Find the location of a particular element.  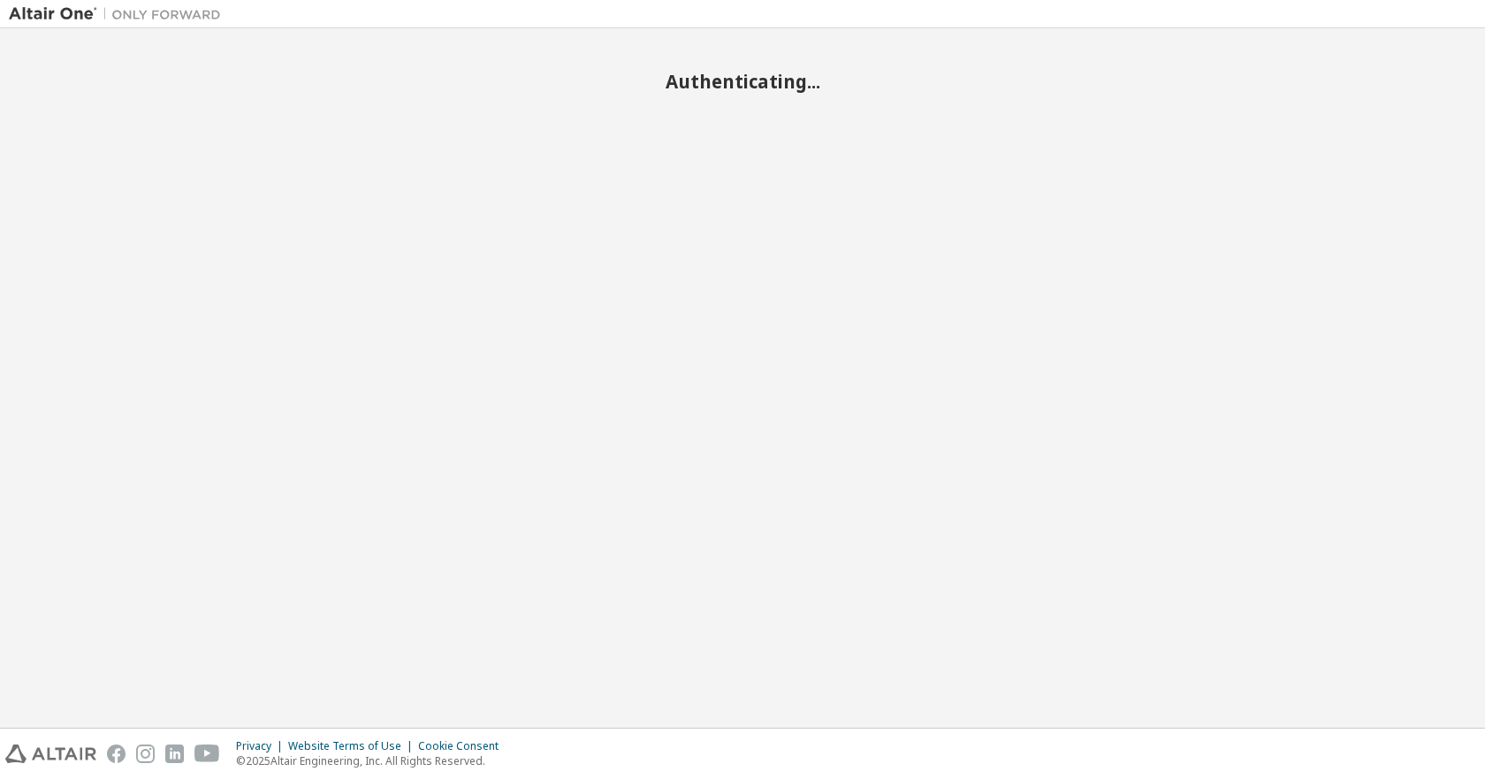

img: instagram.svg is located at coordinates (145, 753).